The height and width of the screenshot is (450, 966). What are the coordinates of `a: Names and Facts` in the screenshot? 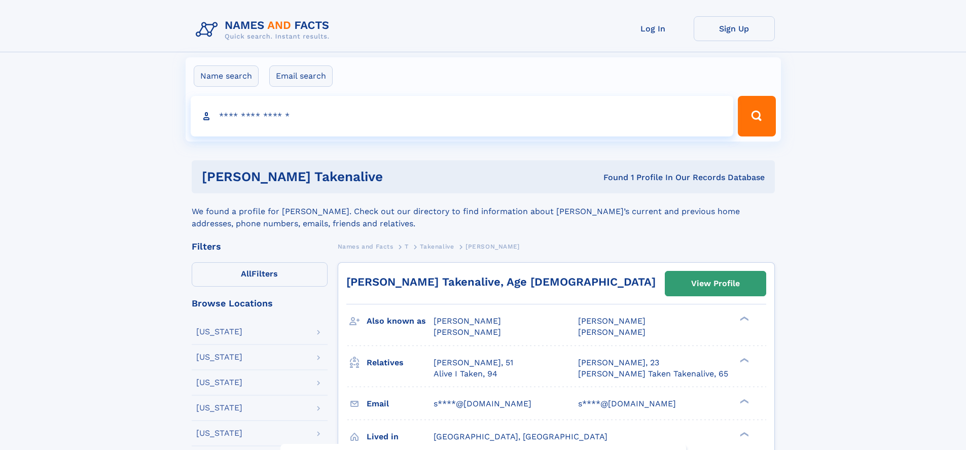 It's located at (365, 246).